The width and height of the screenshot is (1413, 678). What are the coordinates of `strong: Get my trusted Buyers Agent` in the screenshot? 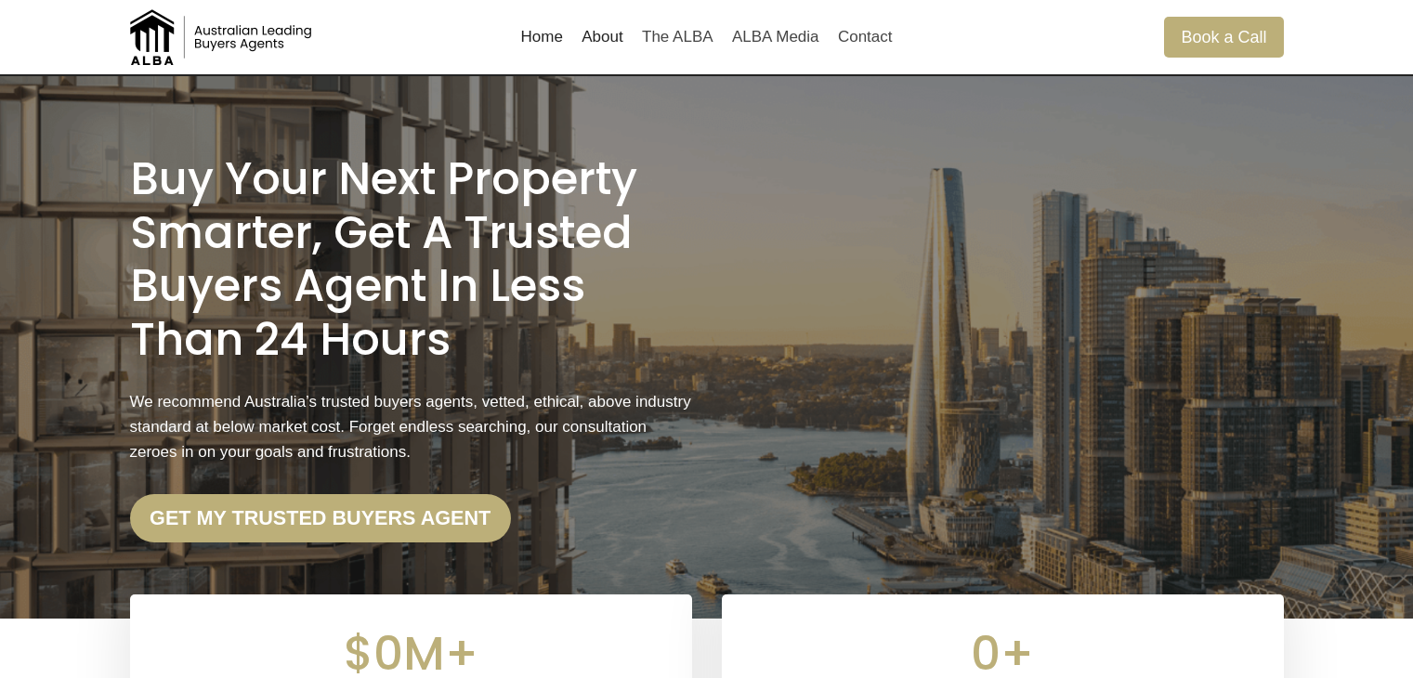 It's located at (320, 517).